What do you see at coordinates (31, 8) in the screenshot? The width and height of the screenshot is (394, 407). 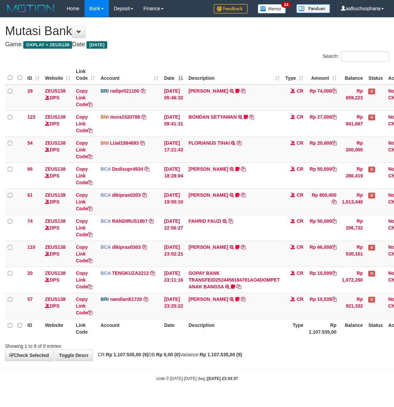 I see `img: MOTION_logo.png` at bounding box center [31, 8].